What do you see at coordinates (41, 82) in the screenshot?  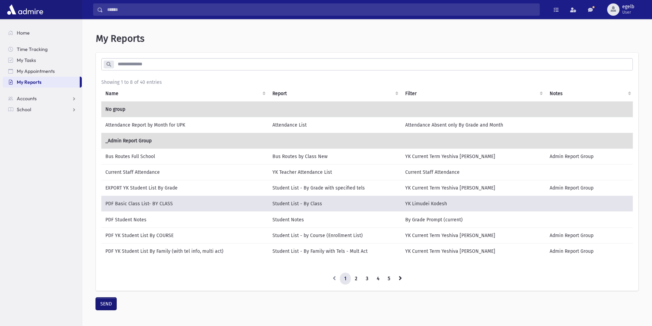 I see `a: My Reports` at bounding box center [41, 82].